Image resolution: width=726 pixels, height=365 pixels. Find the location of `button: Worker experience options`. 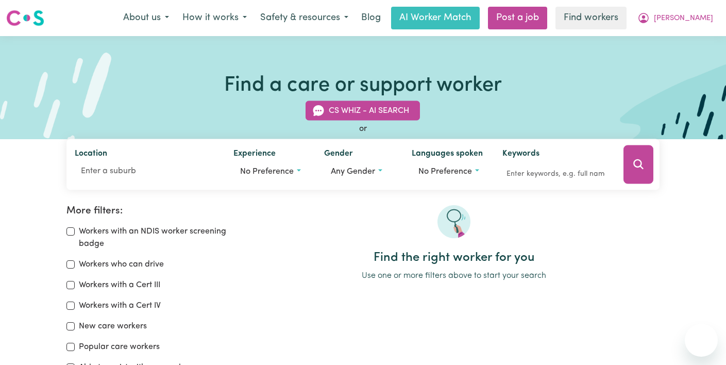

button: Worker experience options is located at coordinates (271, 172).